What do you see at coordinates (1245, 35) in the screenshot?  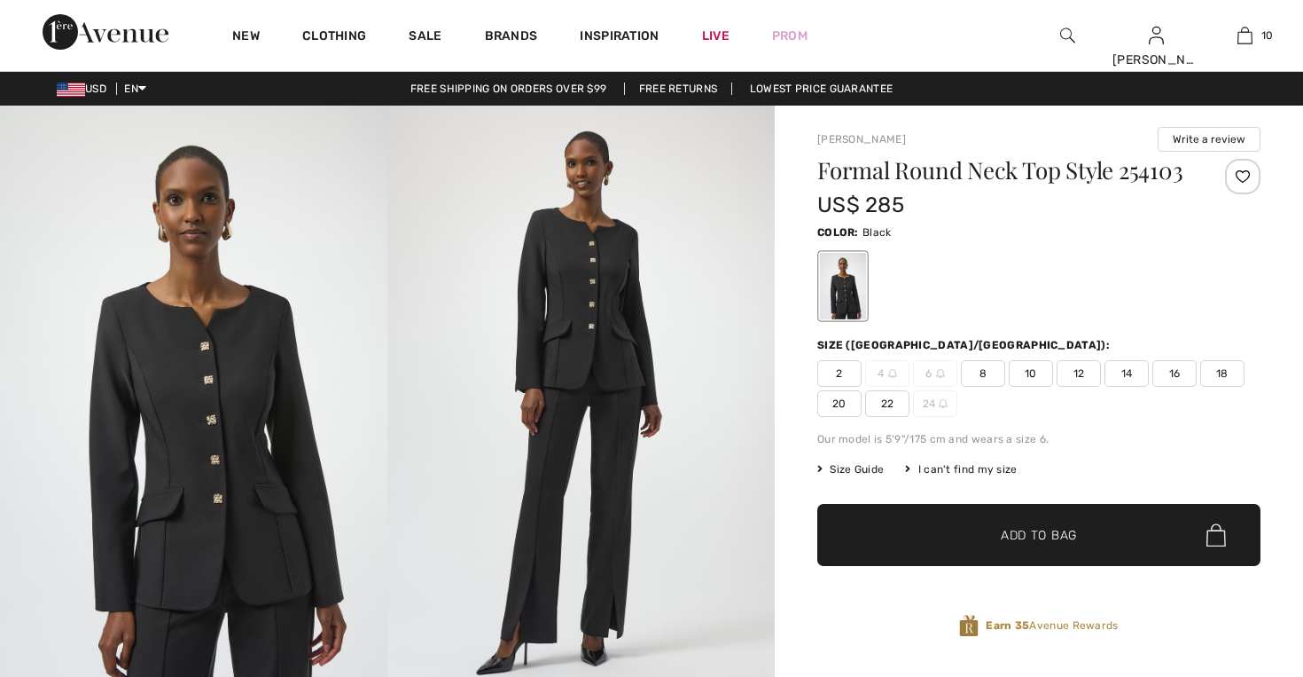 I see `a: 10` at bounding box center [1245, 35].